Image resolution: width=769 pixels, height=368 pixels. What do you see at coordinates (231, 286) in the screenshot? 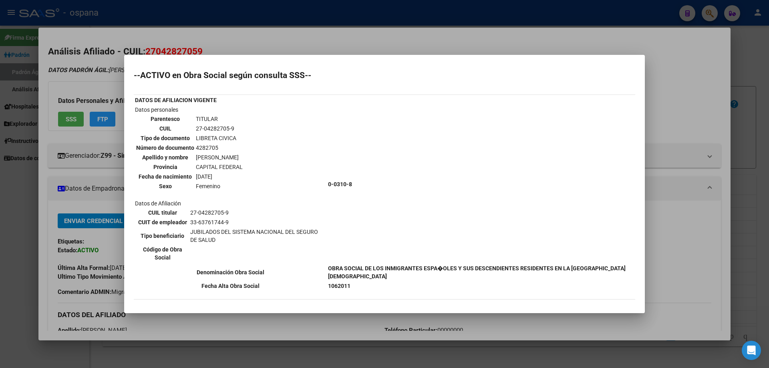
I see `th: Fecha Alta Obra Social` at bounding box center [231, 286].